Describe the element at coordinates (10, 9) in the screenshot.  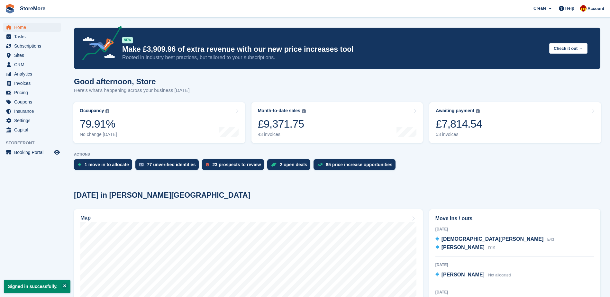
I see `img: stora-icon-8386f47178a22dfd0bd8f6a31ec36ba5ce8667c1dd55bd0f319d3a0aa187defe.svg` at that location.